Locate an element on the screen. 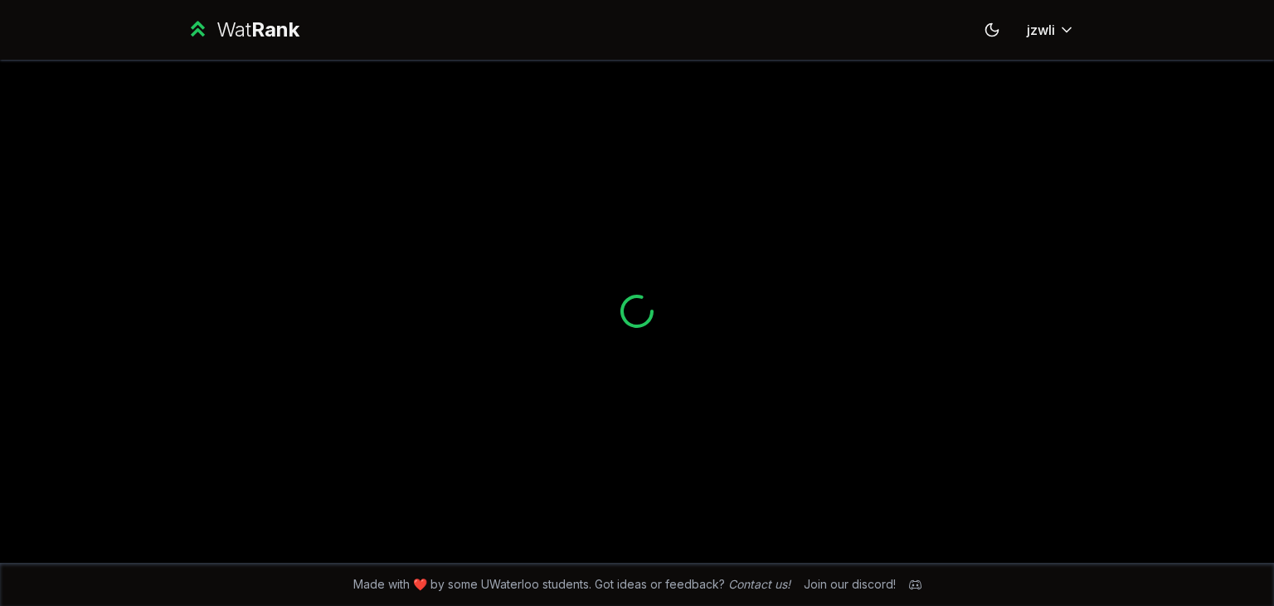  a: WatRank is located at coordinates (242, 30).